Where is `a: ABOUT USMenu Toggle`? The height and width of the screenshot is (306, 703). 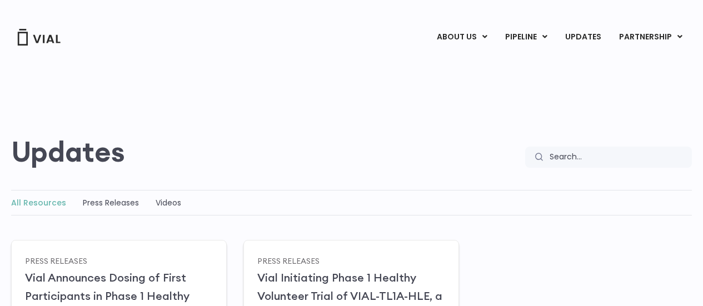 a: ABOUT USMenu Toggle is located at coordinates (462, 37).